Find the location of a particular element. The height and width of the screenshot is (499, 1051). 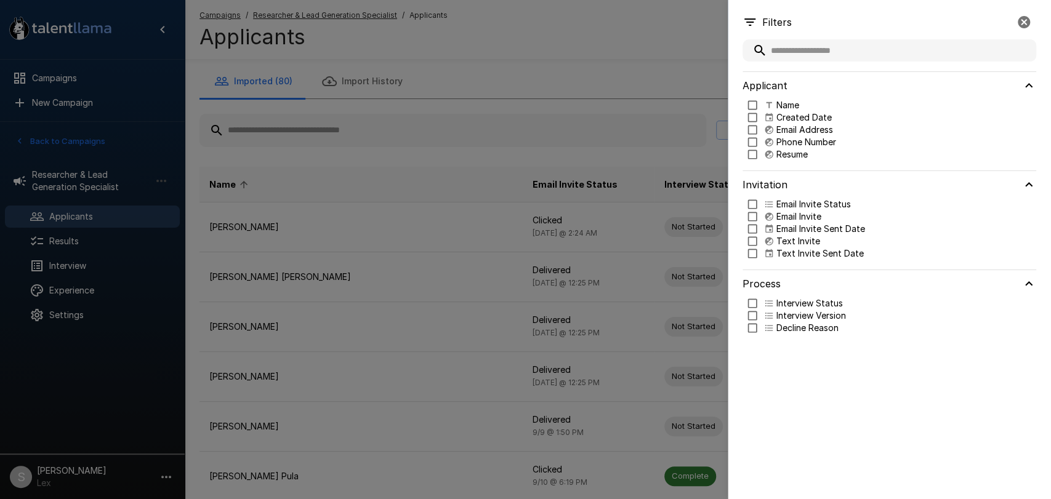

p: Email Invite is located at coordinates (799, 217).